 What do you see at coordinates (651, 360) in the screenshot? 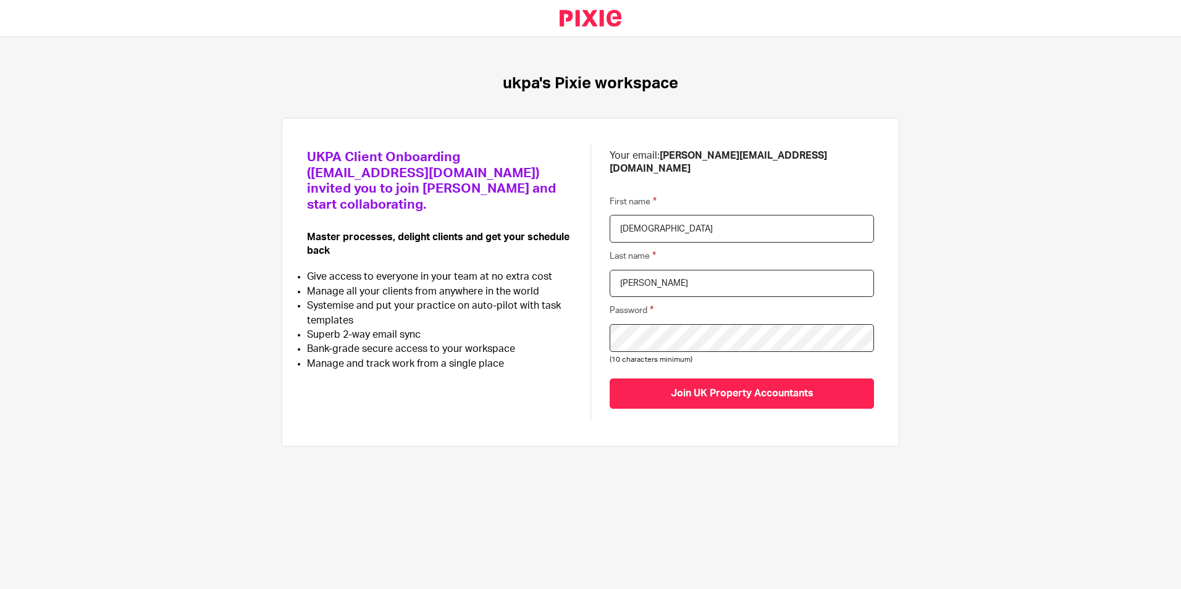
I see `span: (10 characters minimum)` at bounding box center [651, 360].